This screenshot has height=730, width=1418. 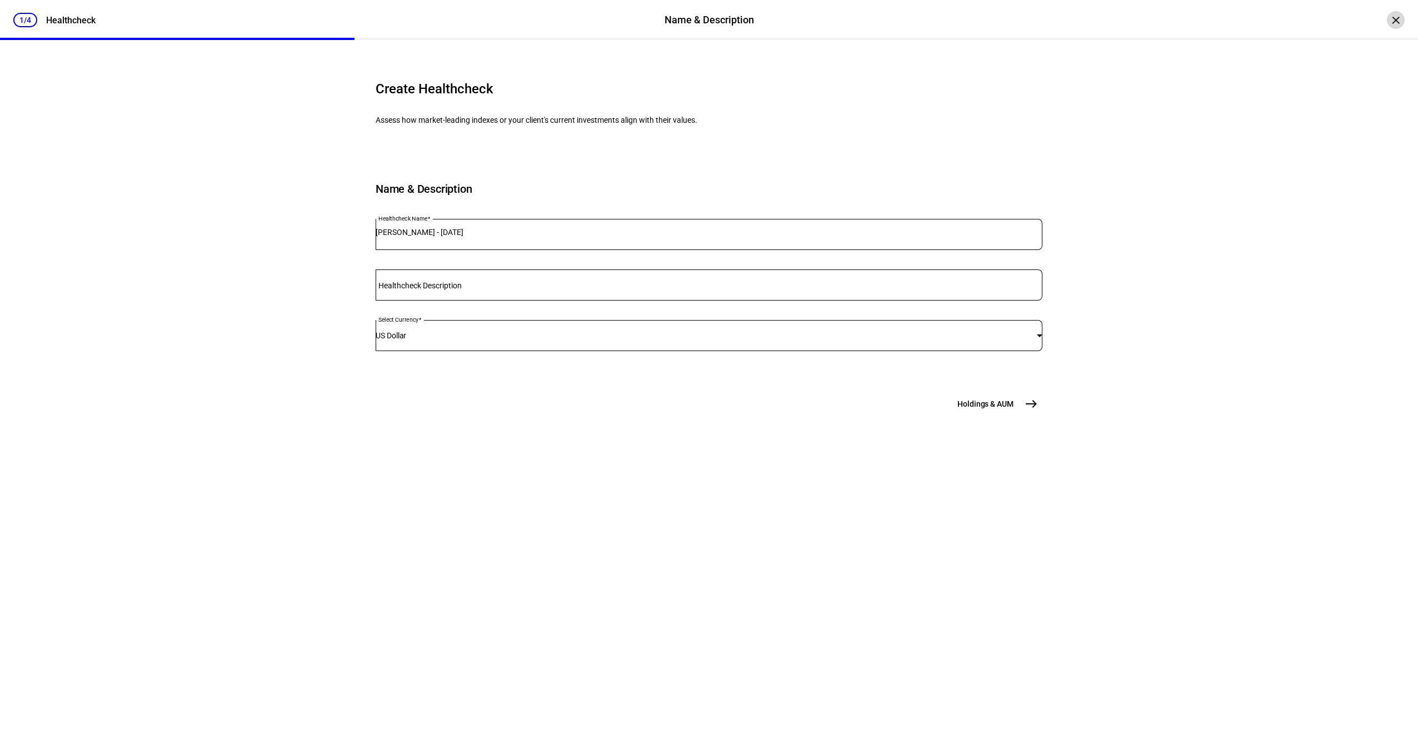 What do you see at coordinates (996, 404) in the screenshot?
I see `button: Holdings & AUM` at bounding box center [996, 404].